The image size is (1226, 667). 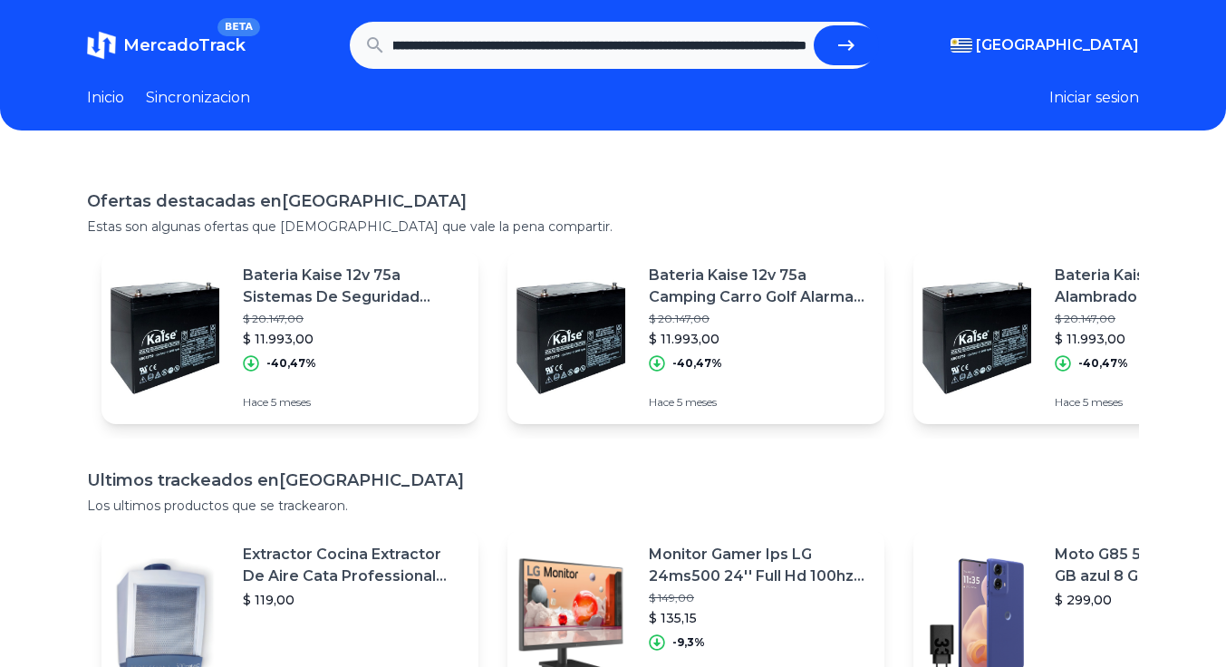 I want to click on p: Monitor Gamer Ips LG 24ms500 24'' Full Hd 100hz Action Sync, so click(x=760, y=566).